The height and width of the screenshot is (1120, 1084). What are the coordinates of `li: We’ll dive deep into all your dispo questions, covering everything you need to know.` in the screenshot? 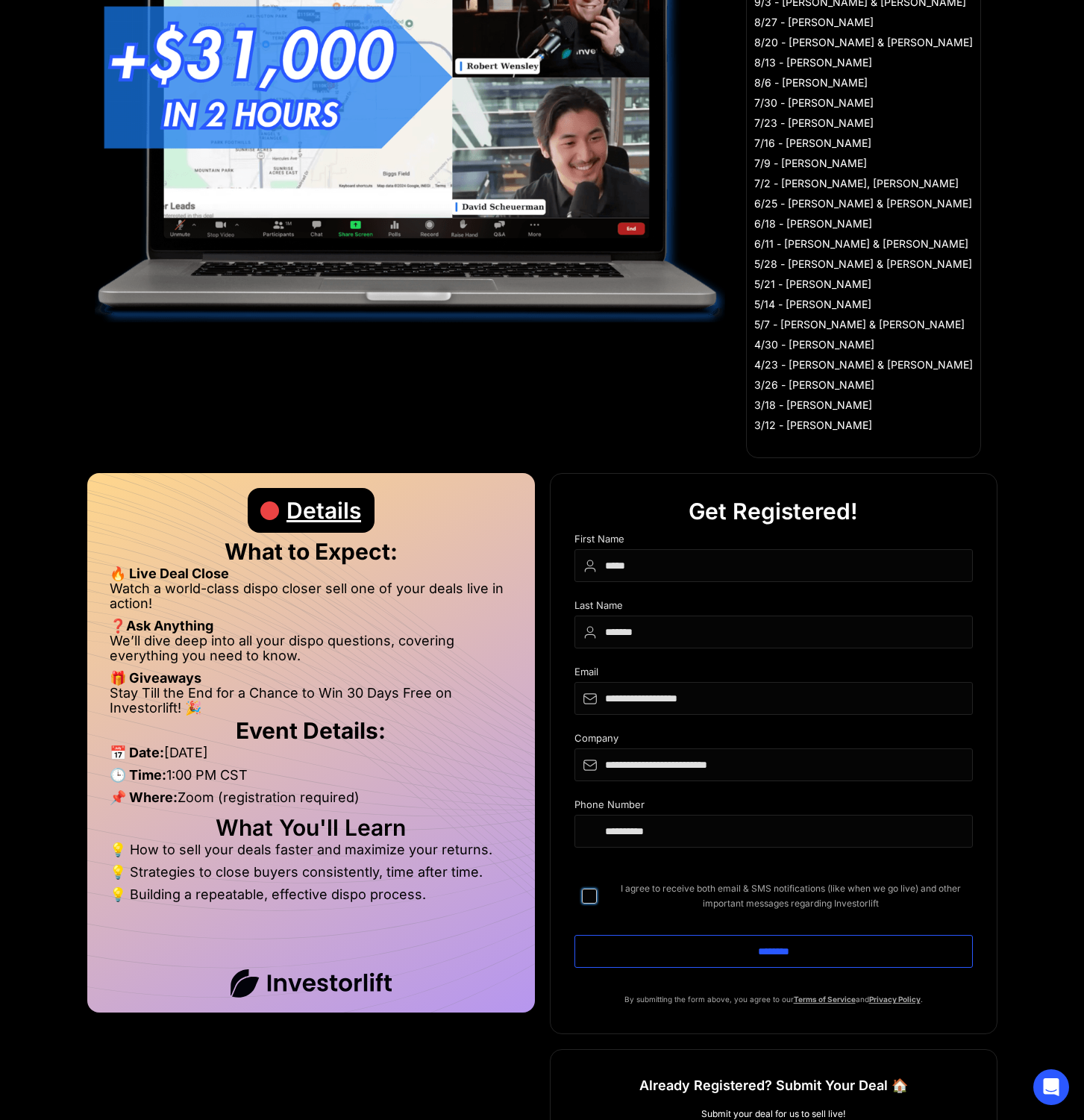 It's located at (311, 652).